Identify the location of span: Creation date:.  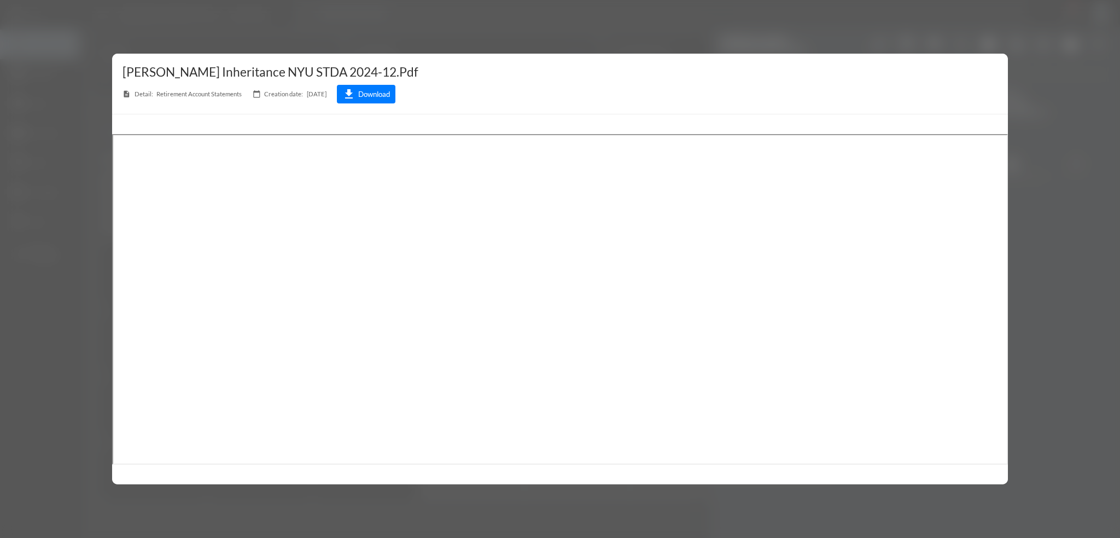
(283, 94).